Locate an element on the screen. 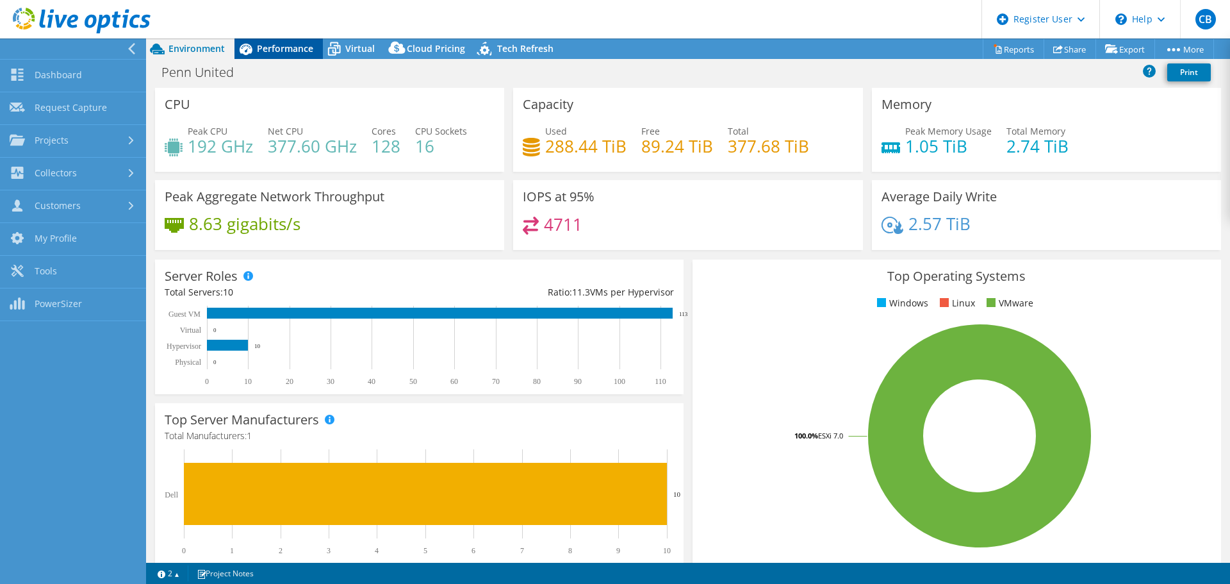 The width and height of the screenshot is (1230, 584). h4: 1.05 TiB is located at coordinates (948, 146).